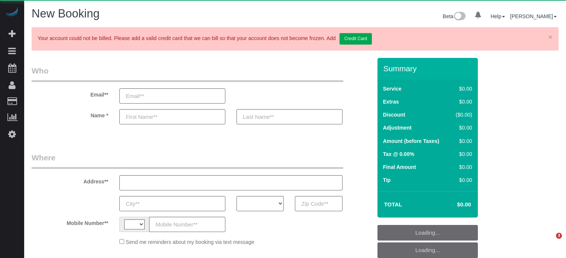 This screenshot has height=258, width=566. I want to click on label: Name *, so click(70, 114).